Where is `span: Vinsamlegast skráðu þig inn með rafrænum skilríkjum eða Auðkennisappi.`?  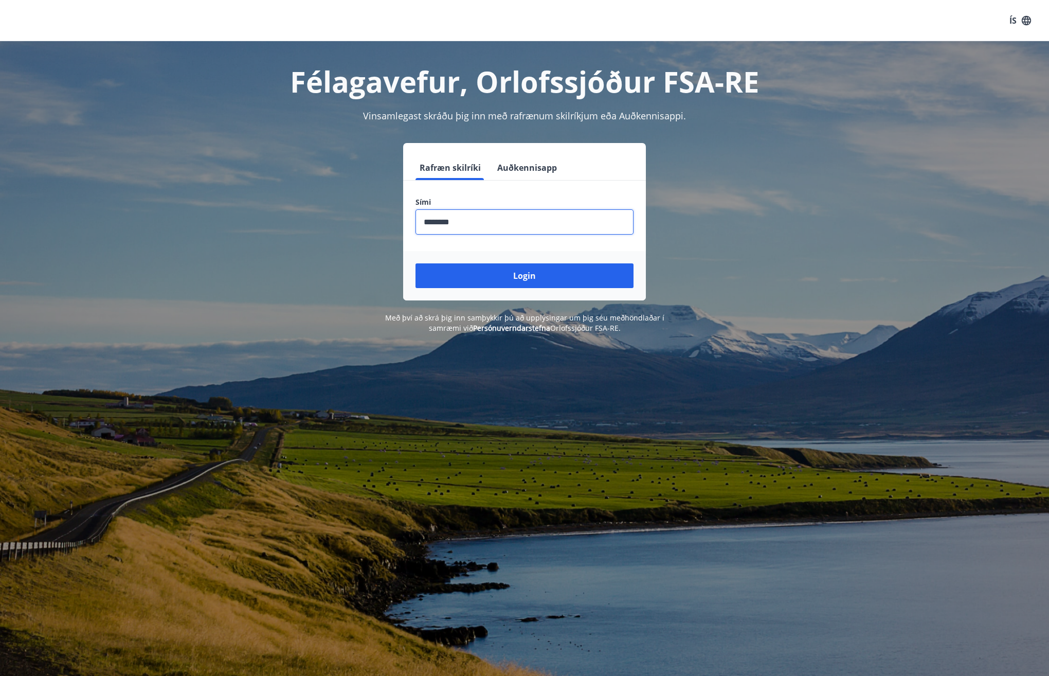 span: Vinsamlegast skráðu þig inn með rafrænum skilríkjum eða Auðkennisappi. is located at coordinates (524, 116).